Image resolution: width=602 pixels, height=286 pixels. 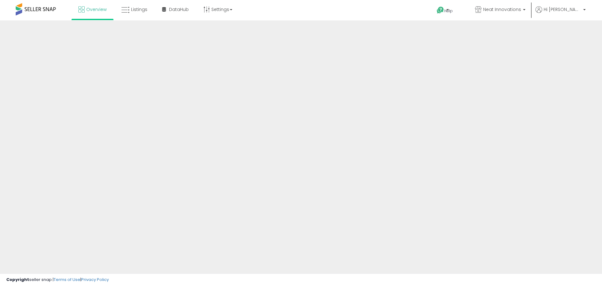 I want to click on i: Get Help, so click(x=440, y=10).